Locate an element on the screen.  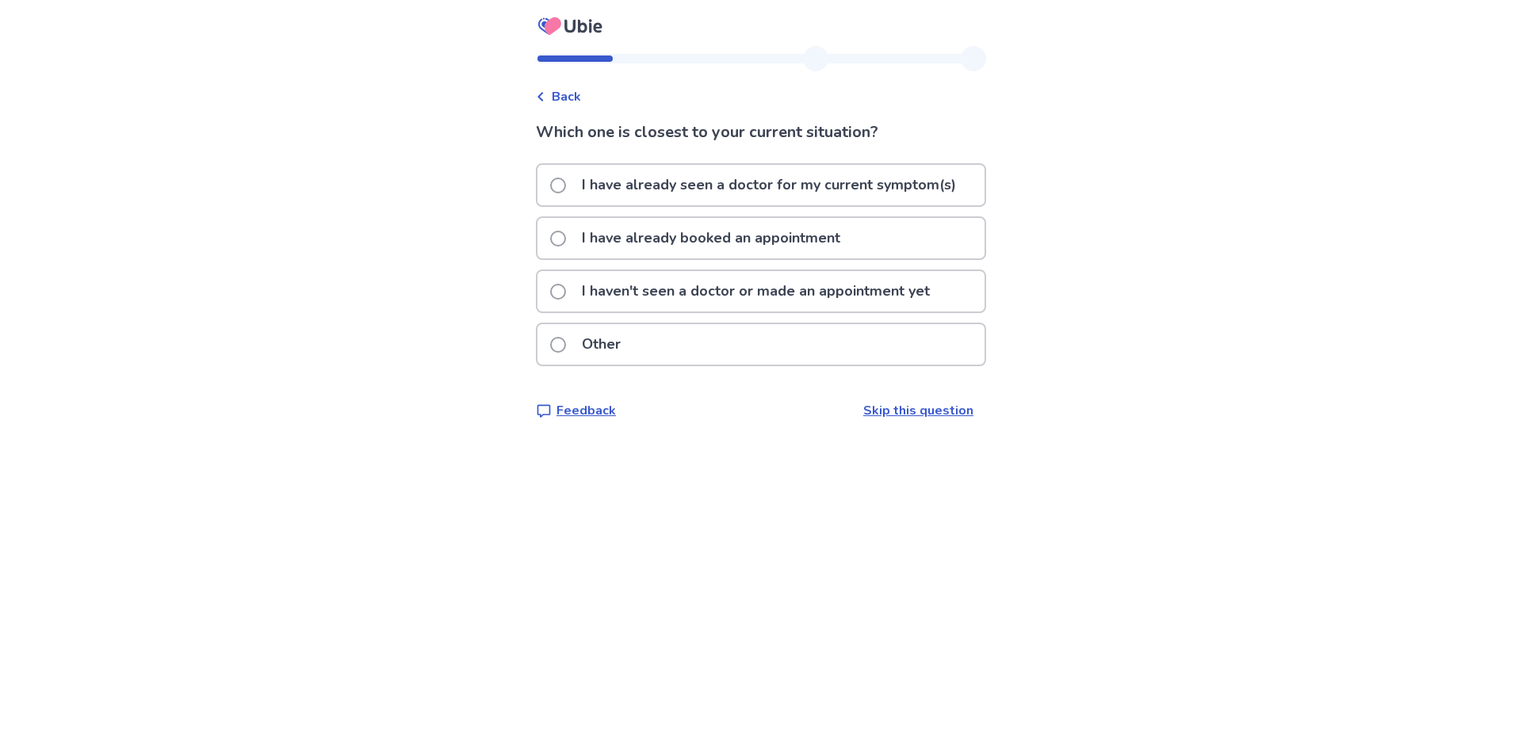
p: Which one is closest to your current situation? is located at coordinates (761, 132).